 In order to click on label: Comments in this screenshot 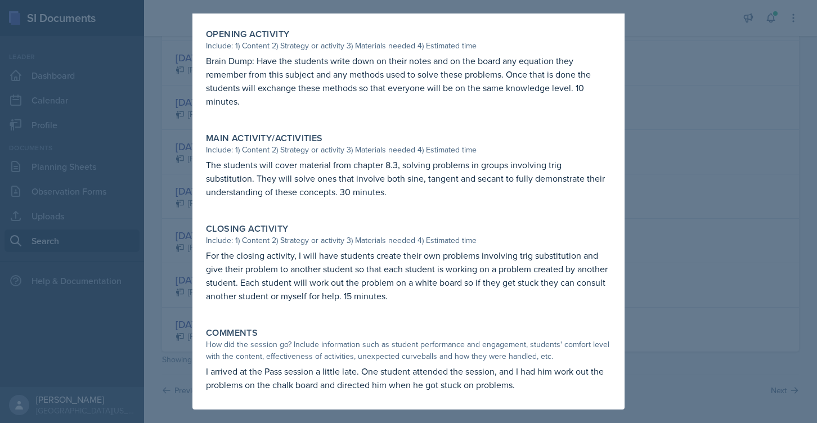, I will do `click(232, 333)`.